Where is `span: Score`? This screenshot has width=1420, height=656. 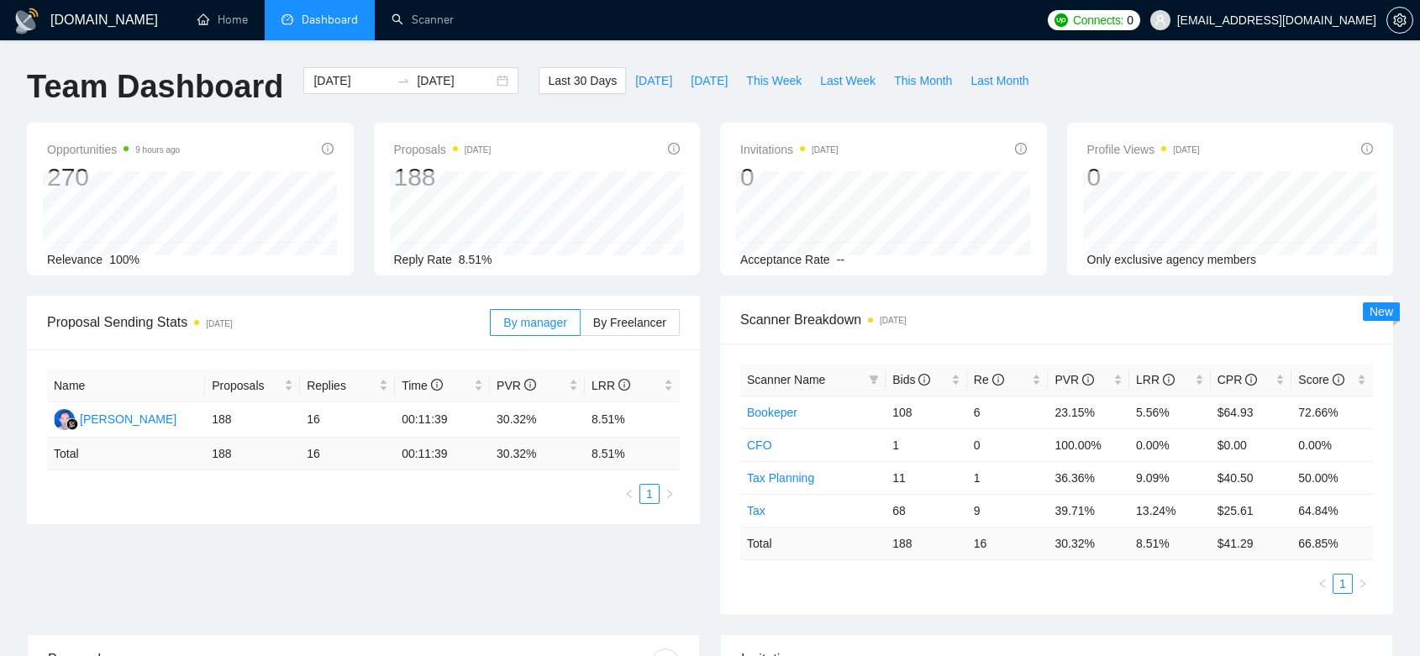 span: Score is located at coordinates (1321, 380).